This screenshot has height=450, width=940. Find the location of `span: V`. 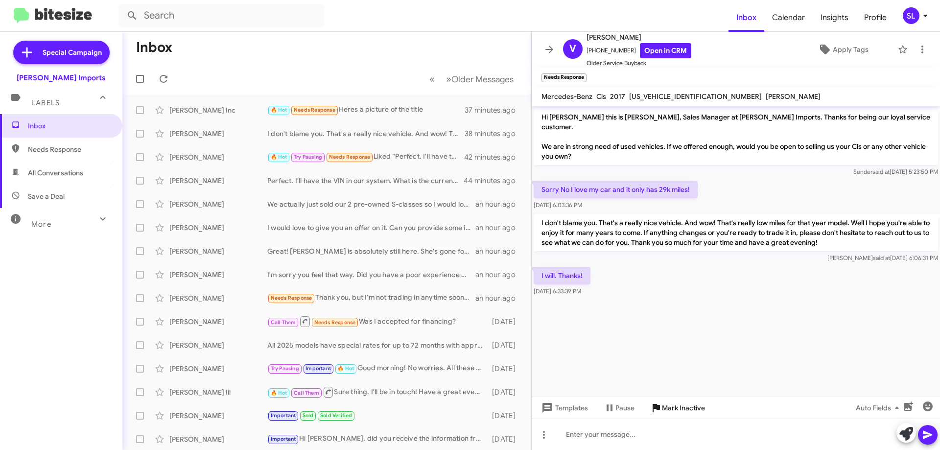

span: V is located at coordinates (573, 49).